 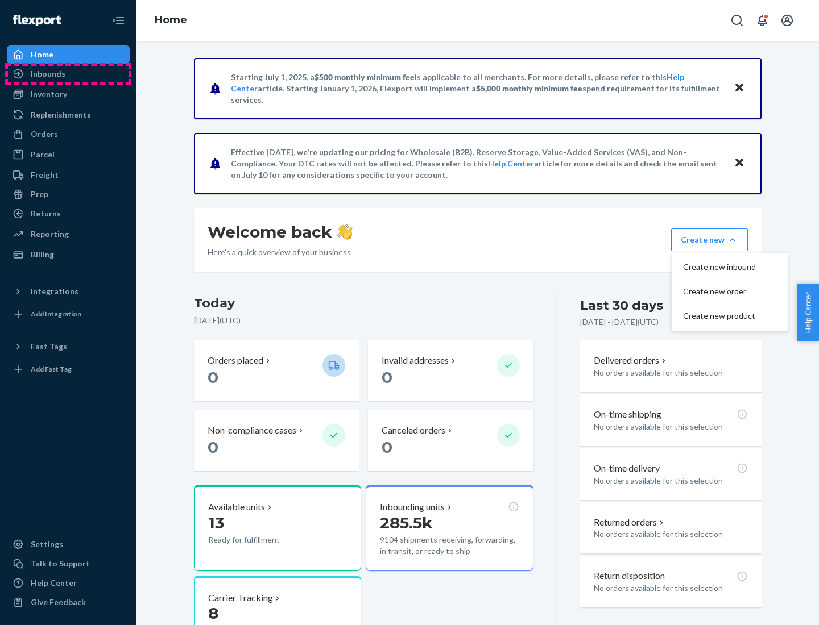 What do you see at coordinates (49, 347) in the screenshot?
I see `div: Fast Tags` at bounding box center [49, 347].